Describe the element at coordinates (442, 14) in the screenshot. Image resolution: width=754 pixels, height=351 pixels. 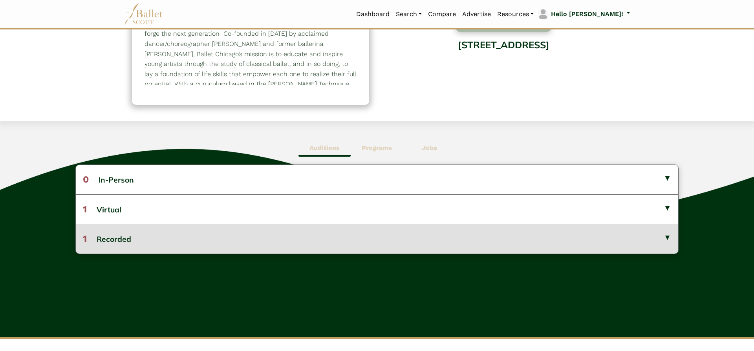
I see `a: Compare` at that location.